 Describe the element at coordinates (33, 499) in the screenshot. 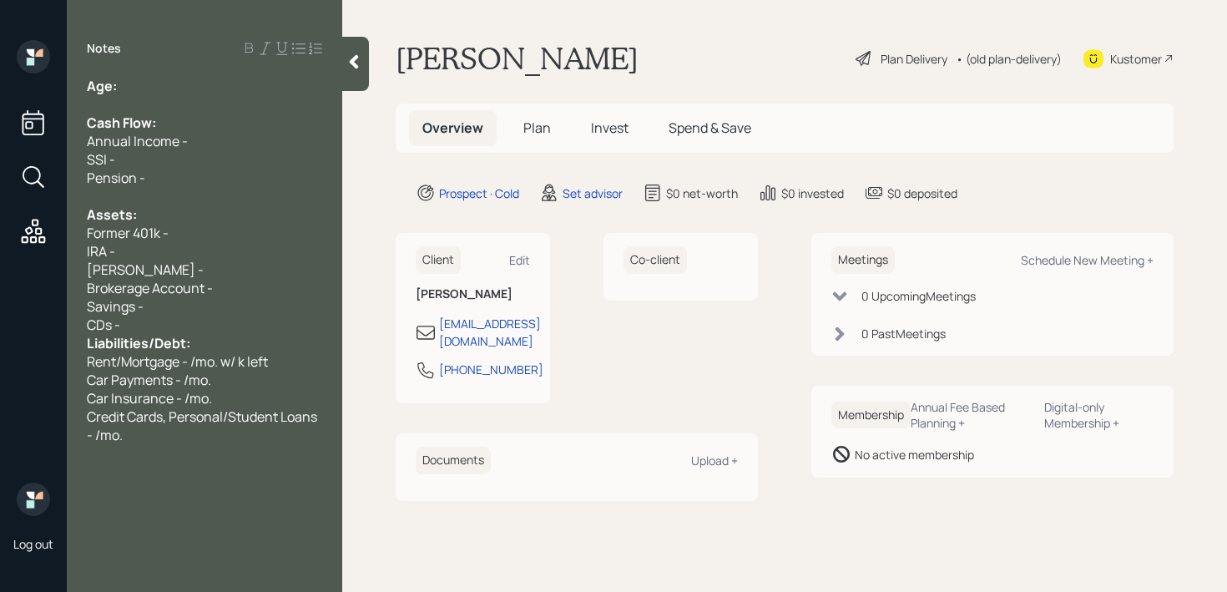

I see `img: retirable_logo.png` at that location.